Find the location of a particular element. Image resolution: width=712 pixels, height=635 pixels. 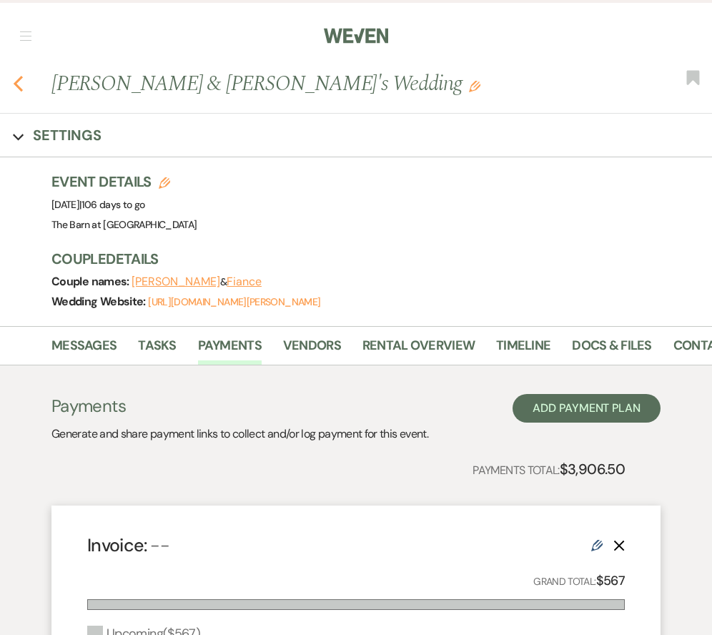

p: Generate and share payment links to collect and/or log payment for this event. is located at coordinates (240, 434).